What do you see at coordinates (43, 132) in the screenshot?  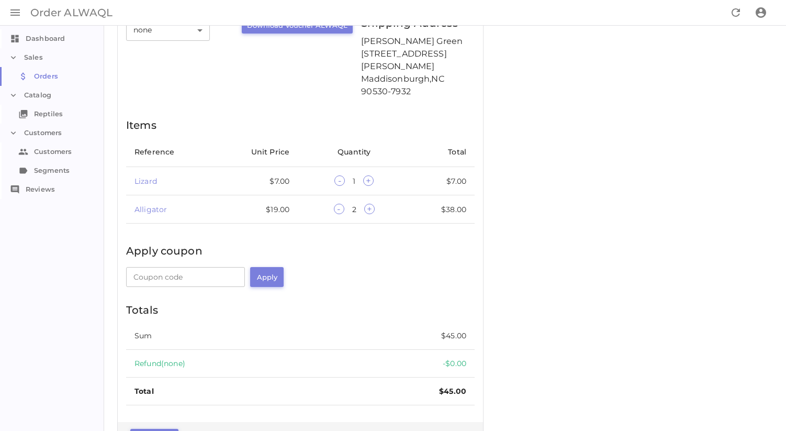 I see `span: Customers` at bounding box center [43, 132].